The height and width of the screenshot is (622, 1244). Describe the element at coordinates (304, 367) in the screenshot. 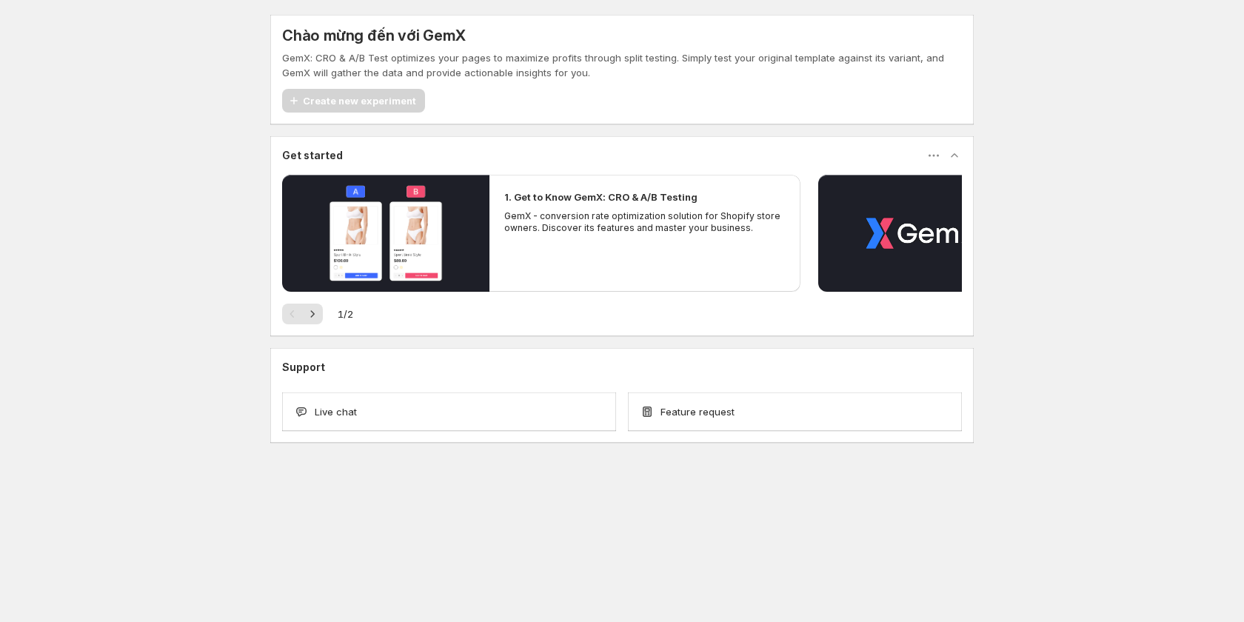

I see `h3: Support` at that location.